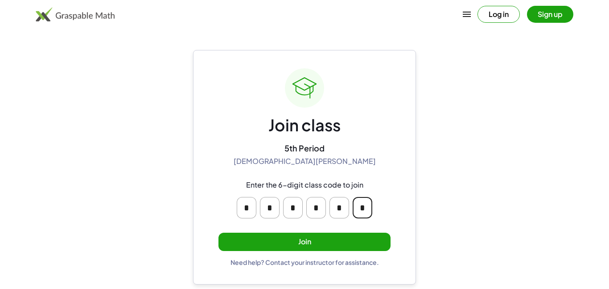 Image resolution: width=609 pixels, height=289 pixels. What do you see at coordinates (270, 207) in the screenshot?
I see `input: Please enter OTP character 2` at bounding box center [270, 207].